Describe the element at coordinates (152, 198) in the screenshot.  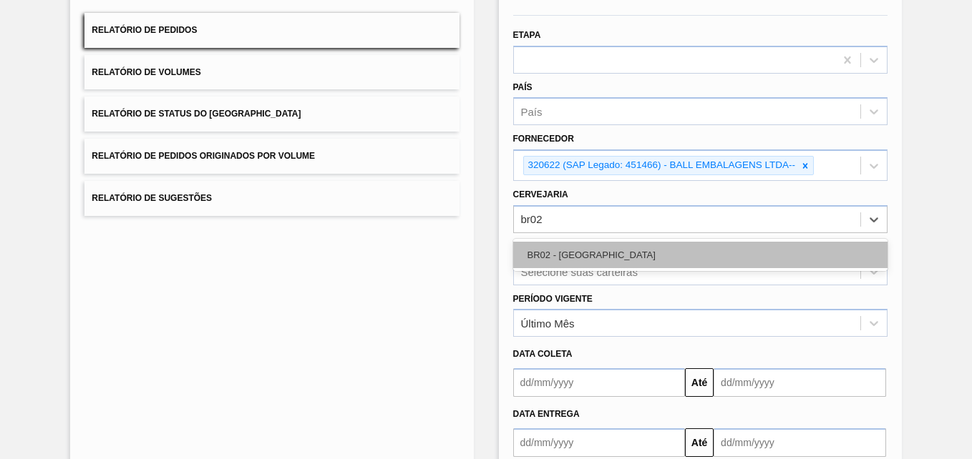
I see `span: Relatório de Sugestões` at that location.